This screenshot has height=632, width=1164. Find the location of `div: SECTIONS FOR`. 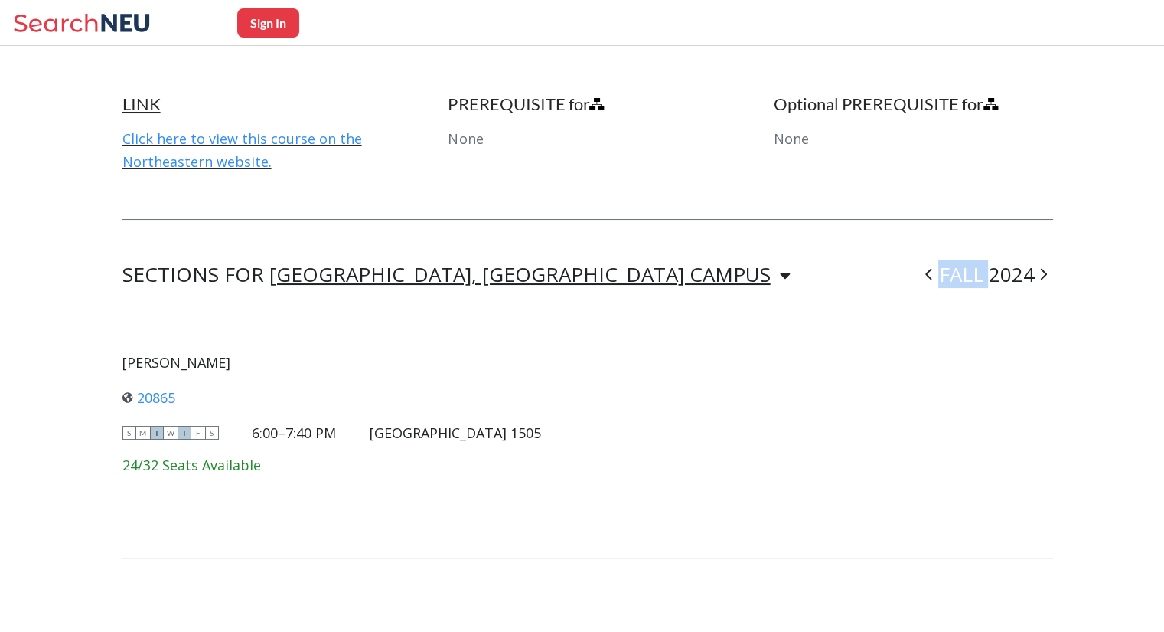

div: SECTIONS FOR is located at coordinates (456, 275).